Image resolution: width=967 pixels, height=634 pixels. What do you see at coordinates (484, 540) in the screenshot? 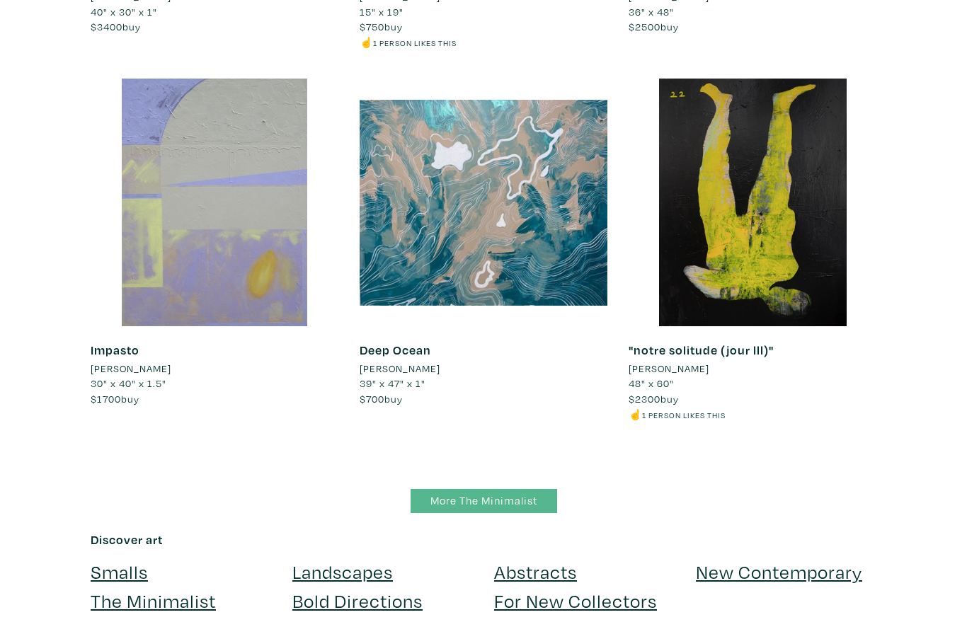
I see `h6: Discover art` at bounding box center [484, 540].